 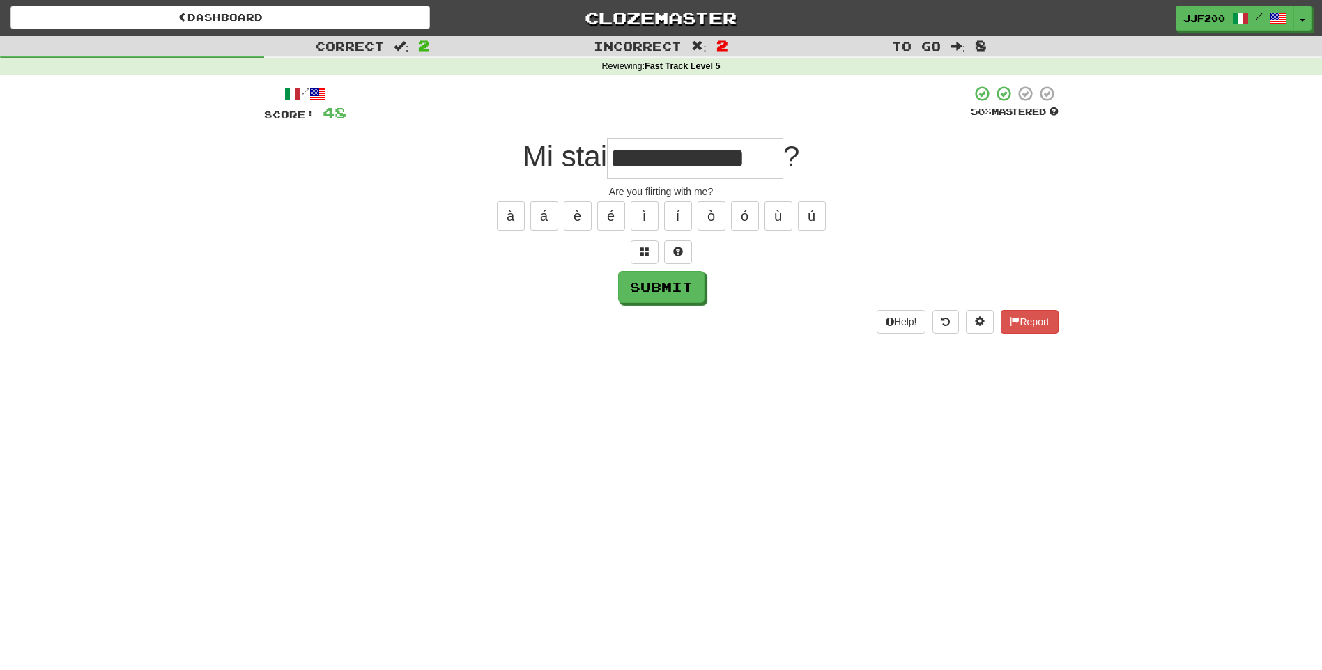 What do you see at coordinates (645, 216) in the screenshot?
I see `button: ì` at bounding box center [645, 216].